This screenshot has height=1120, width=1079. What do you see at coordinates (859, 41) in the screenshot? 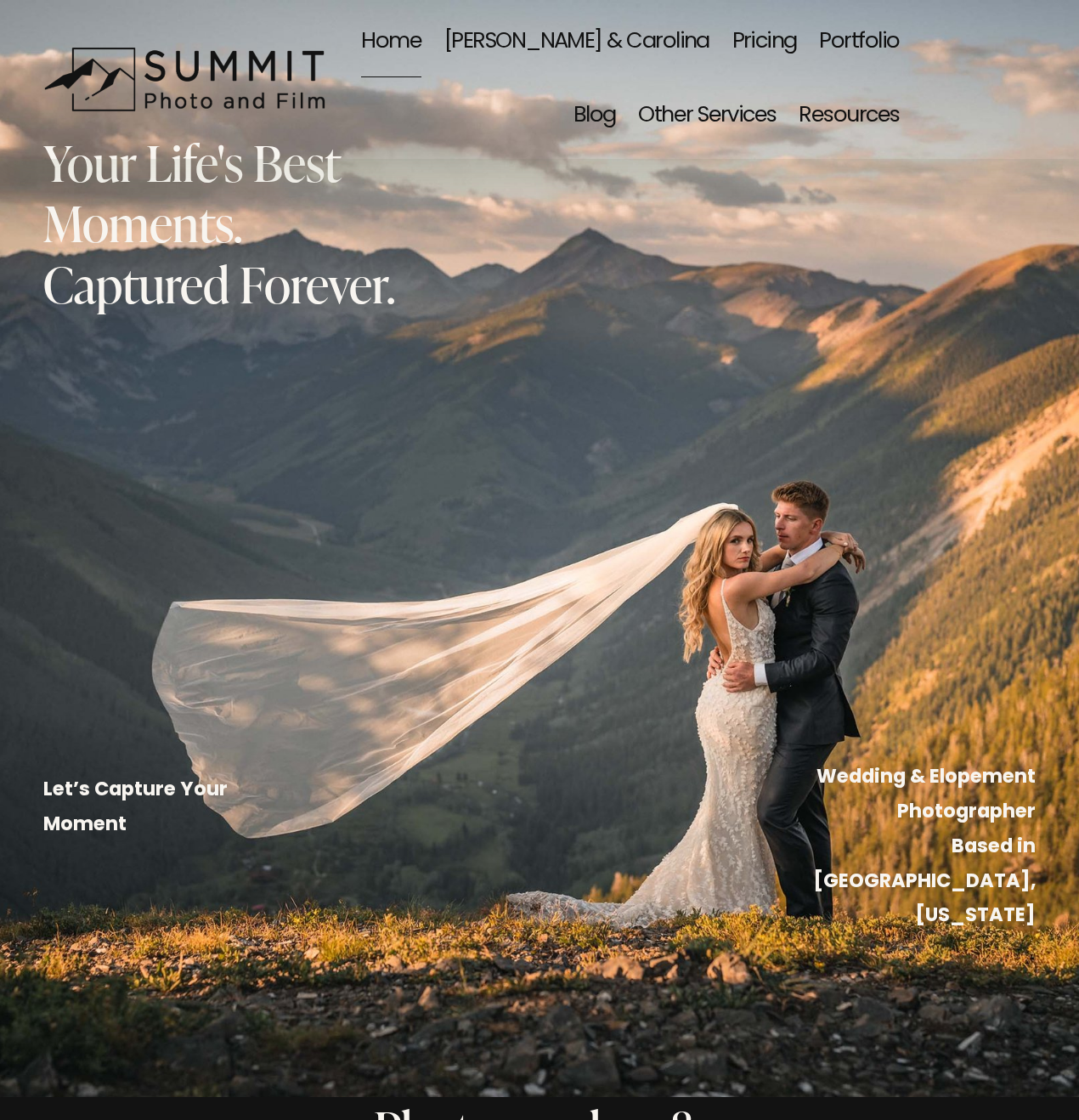
I see `a: Portfolio` at bounding box center [859, 41].